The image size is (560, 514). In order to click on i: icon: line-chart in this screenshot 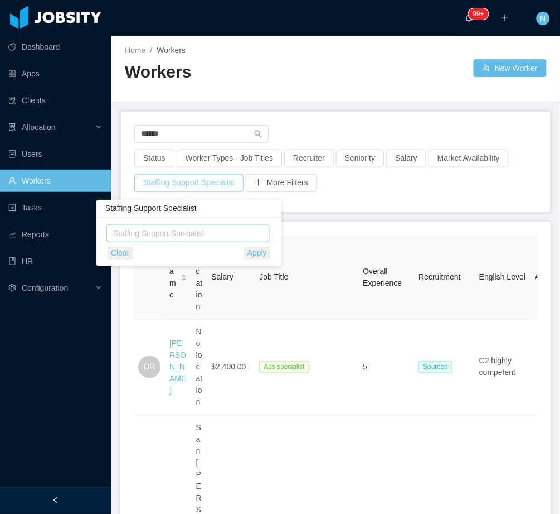, I will do `click(12, 234)`.